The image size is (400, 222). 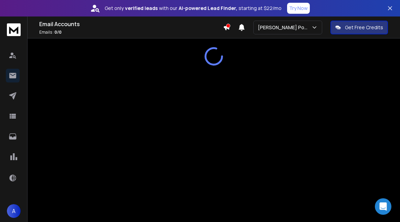 I want to click on p: Emails :, so click(x=131, y=32).